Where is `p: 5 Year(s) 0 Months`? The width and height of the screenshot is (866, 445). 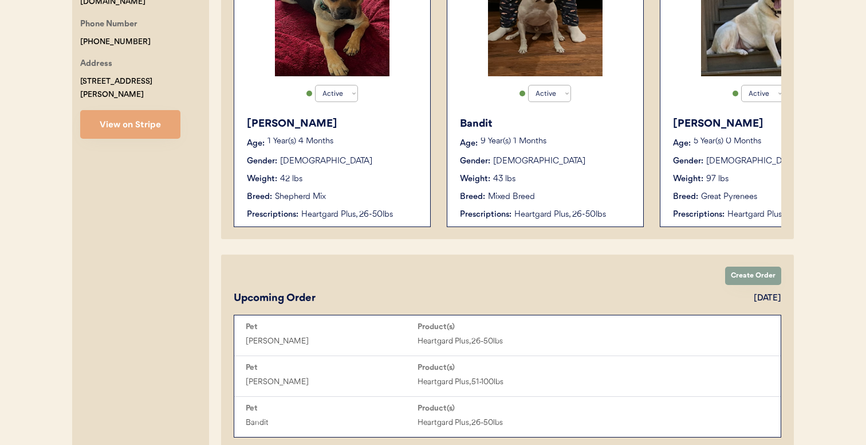
p: 5 Year(s) 0 Months is located at coordinates (769, 141).